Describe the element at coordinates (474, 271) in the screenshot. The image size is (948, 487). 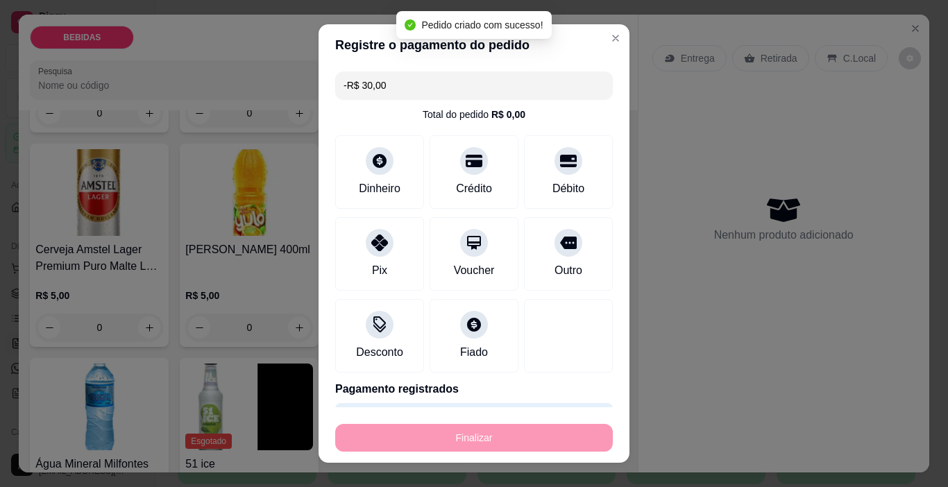
I see `div: Voucher` at that location.